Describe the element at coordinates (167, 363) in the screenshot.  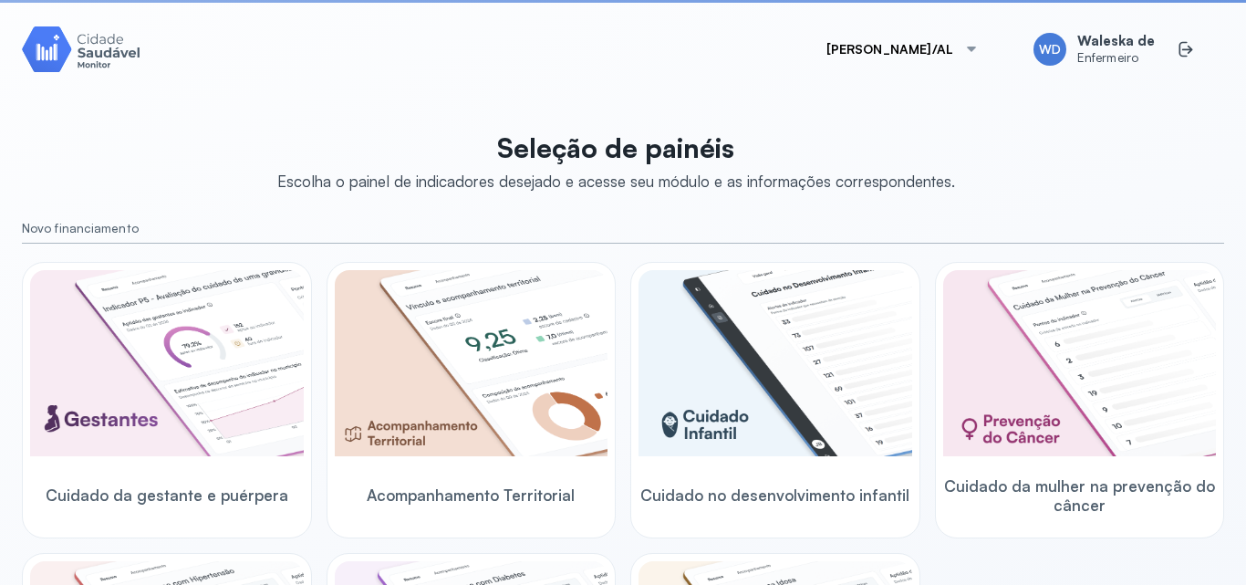
I see `img: pregnants.png` at that location.